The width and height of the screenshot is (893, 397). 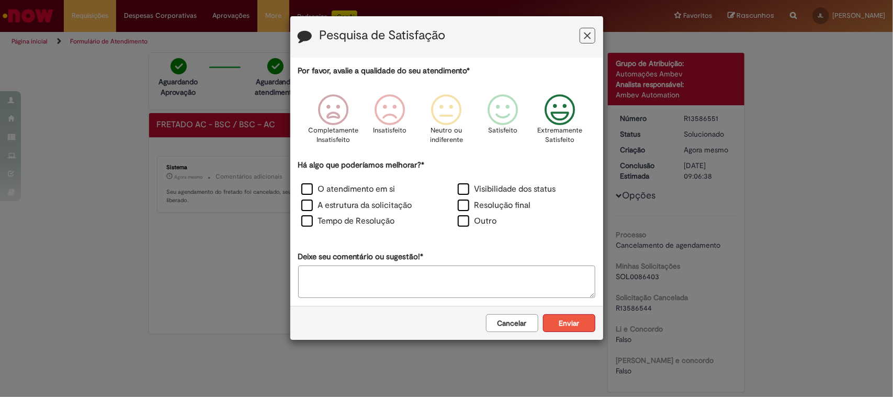 What do you see at coordinates (447, 195) in the screenshot?
I see `div: Há algo que poderíamos melhorar?*` at bounding box center [447, 195].